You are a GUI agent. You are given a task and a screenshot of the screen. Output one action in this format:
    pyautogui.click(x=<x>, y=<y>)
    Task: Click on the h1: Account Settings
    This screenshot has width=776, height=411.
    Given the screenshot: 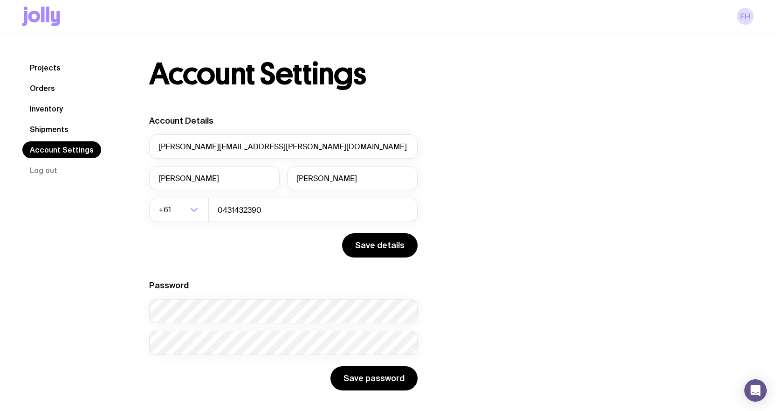 What is the action you would take?
    pyautogui.click(x=257, y=74)
    